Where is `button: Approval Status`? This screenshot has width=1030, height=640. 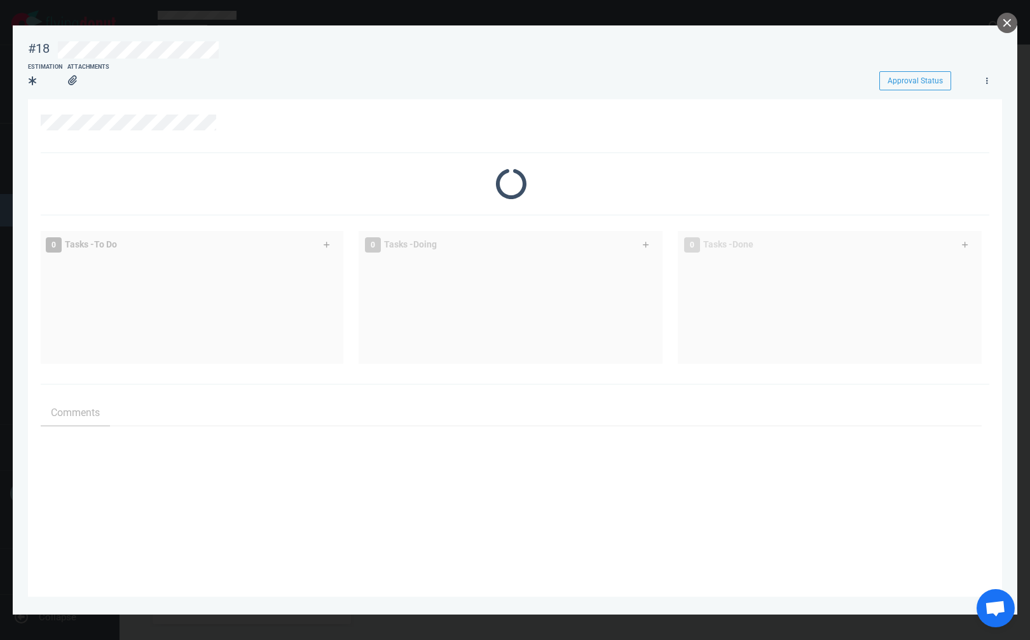
button: Approval Status is located at coordinates (915, 81).